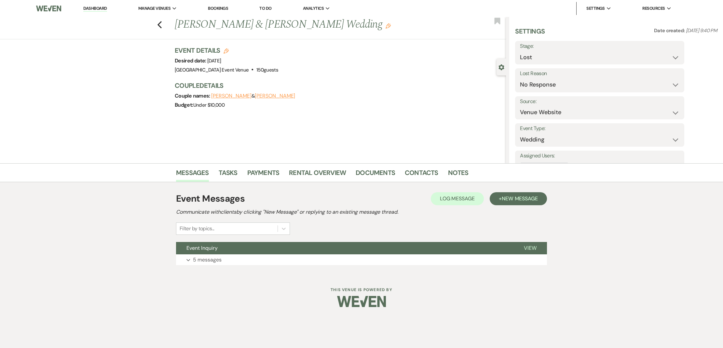  What do you see at coordinates (375, 175) in the screenshot?
I see `a: Documents` at bounding box center [375, 175].